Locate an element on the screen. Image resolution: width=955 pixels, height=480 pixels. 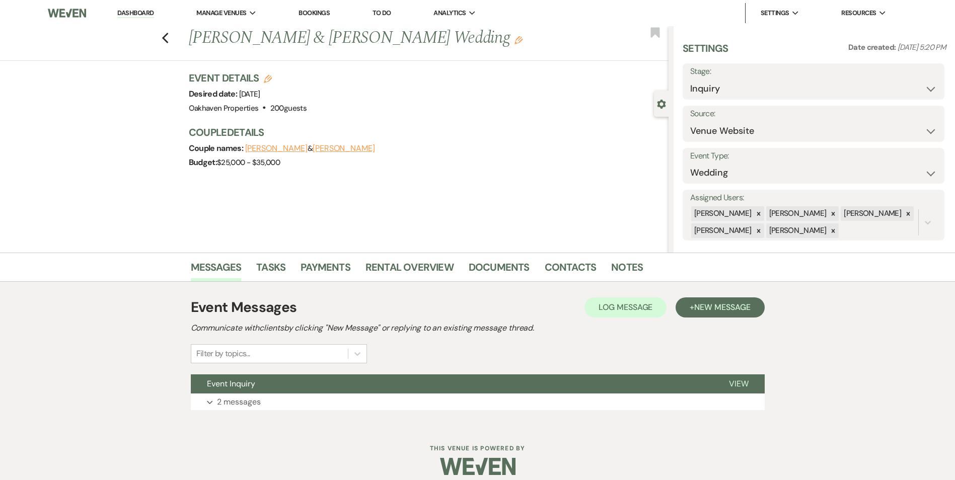
button: Log Message is located at coordinates (625, 308).